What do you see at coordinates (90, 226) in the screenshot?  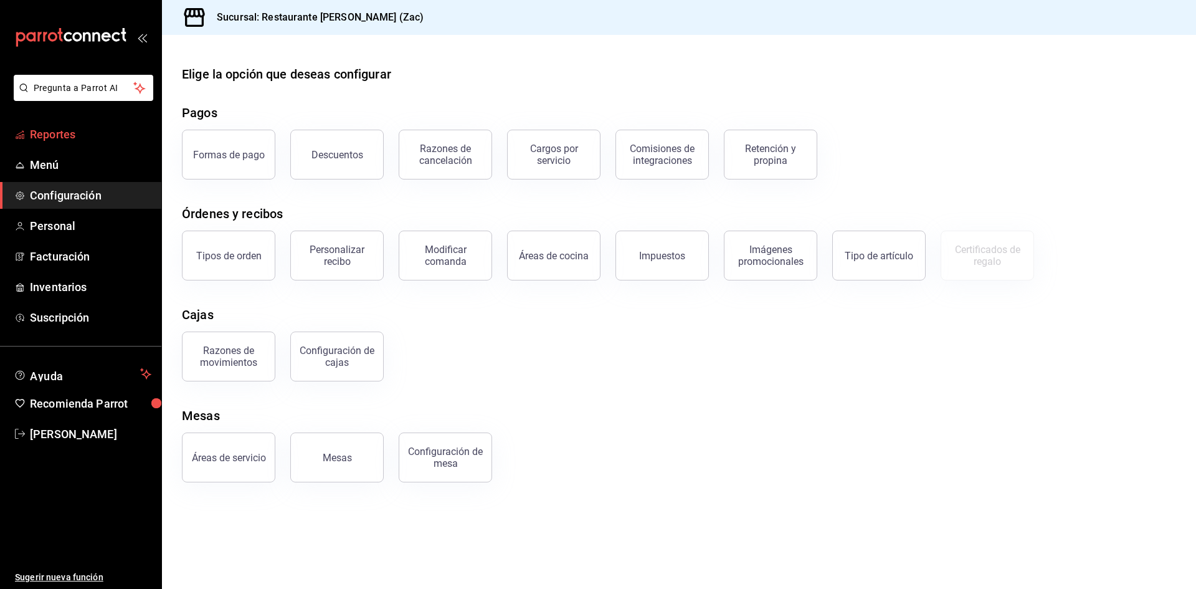 I see `span: Personal` at bounding box center [90, 226].